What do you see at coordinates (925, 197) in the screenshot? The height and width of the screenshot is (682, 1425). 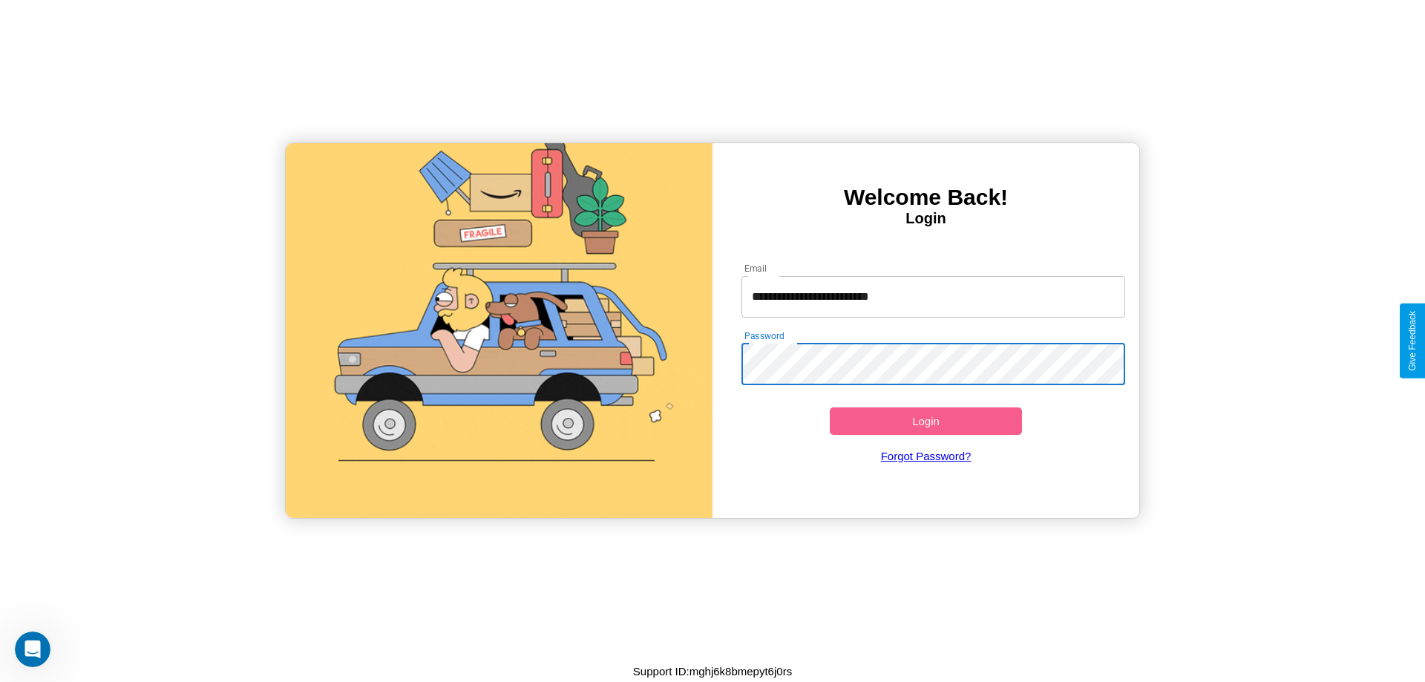 I see `h3: Welcome Back!` at bounding box center [925, 197].